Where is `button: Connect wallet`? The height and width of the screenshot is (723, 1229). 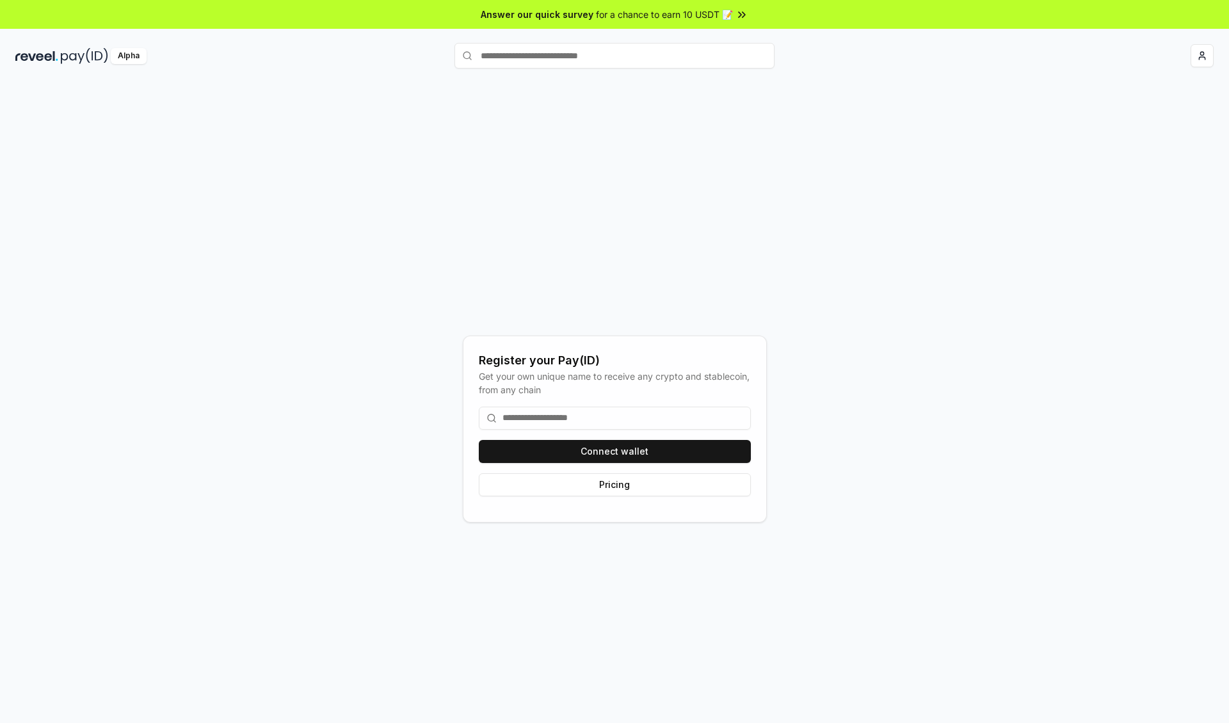 button: Connect wallet is located at coordinates (615, 451).